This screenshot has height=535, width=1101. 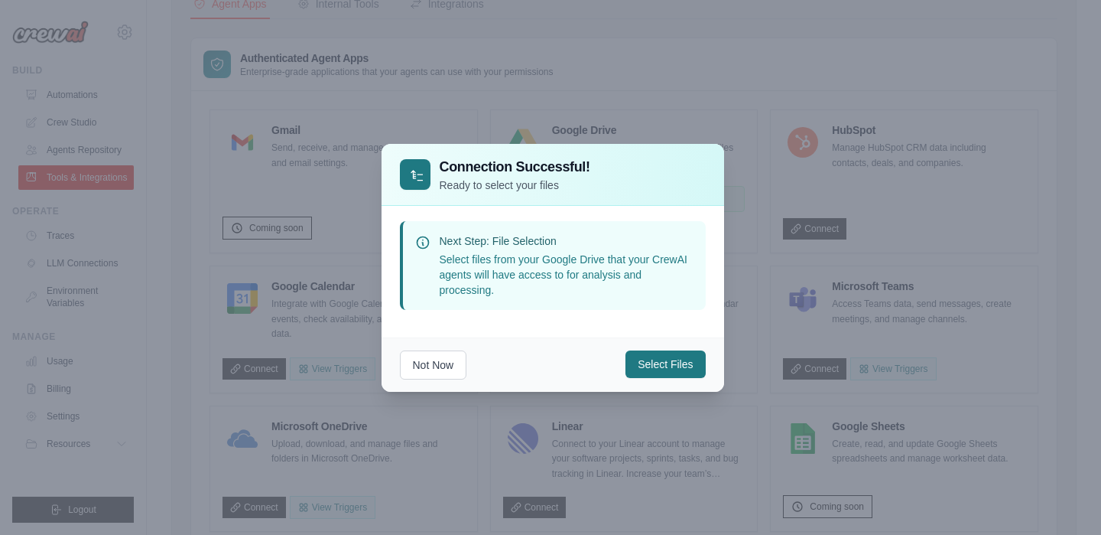 What do you see at coordinates (515, 185) in the screenshot?
I see `p: Ready to select your files` at bounding box center [515, 185].